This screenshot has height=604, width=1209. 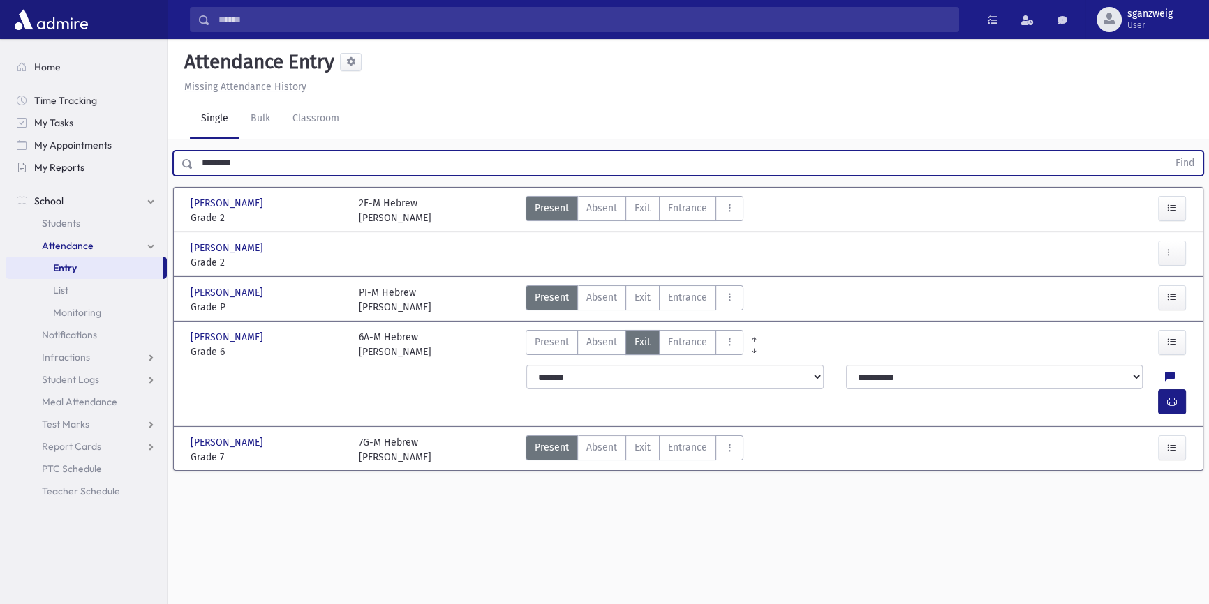 I want to click on img: AdmirePro, so click(x=51, y=20).